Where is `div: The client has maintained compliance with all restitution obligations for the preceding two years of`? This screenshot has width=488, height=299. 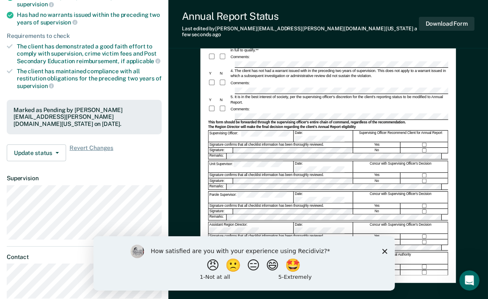 div: The client has maintained compliance with all restitution obligations for the preceding two years of is located at coordinates (89, 78).